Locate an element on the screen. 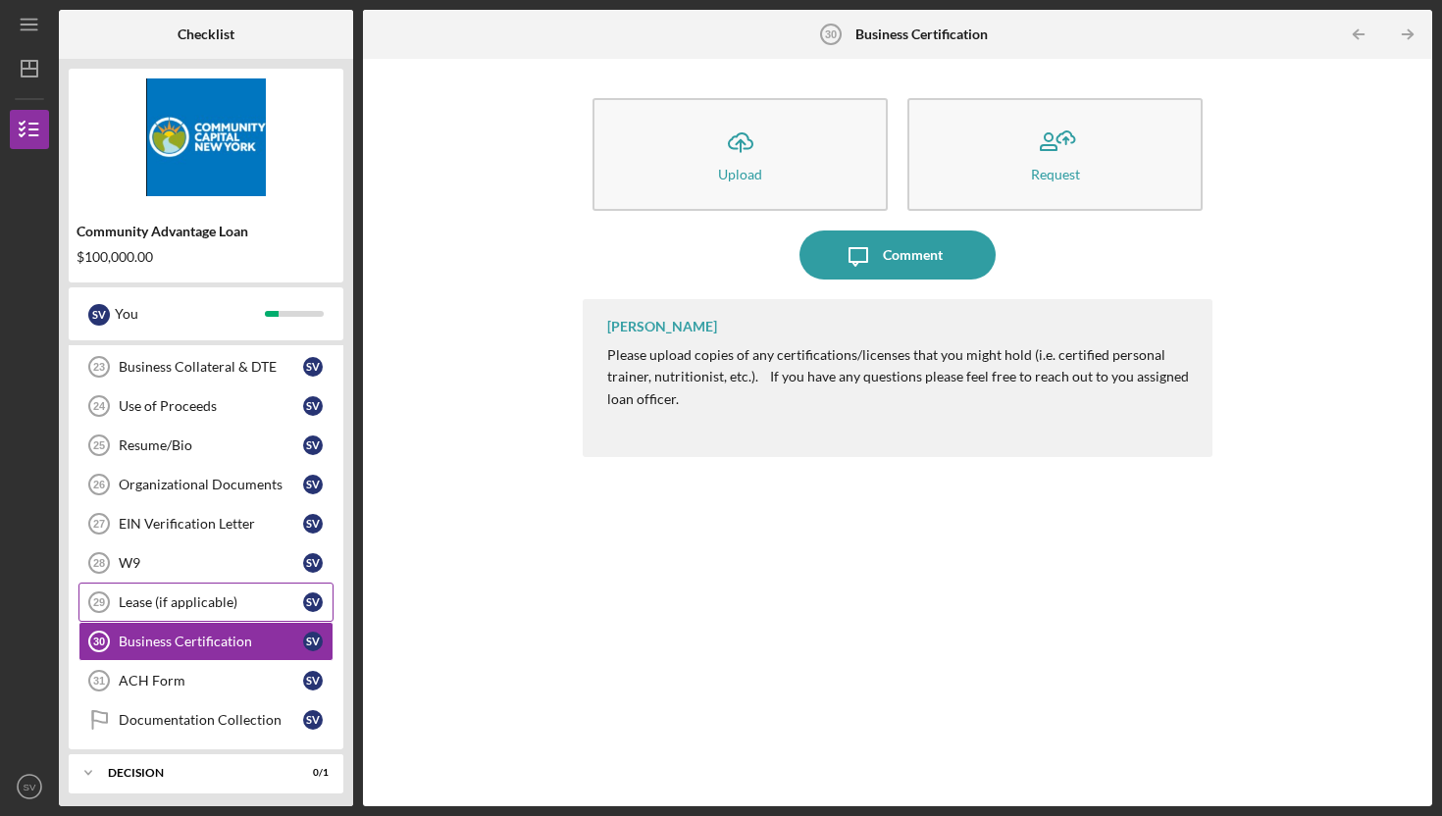  div: 0 / 1 is located at coordinates (311, 773).